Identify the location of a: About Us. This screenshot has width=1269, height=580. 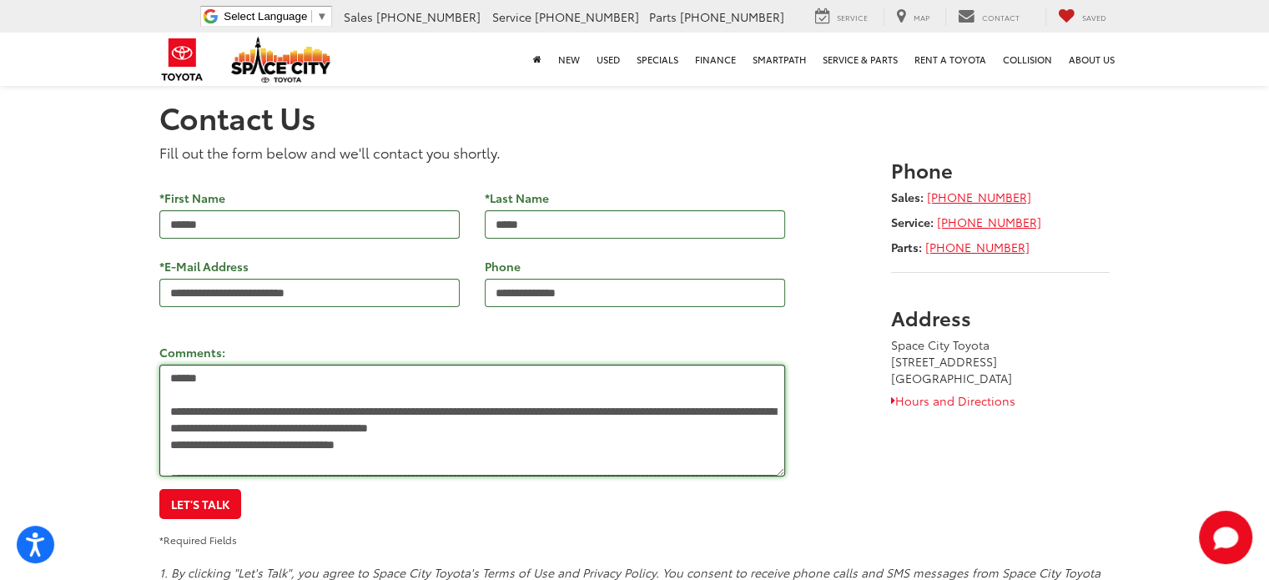
(1091, 59).